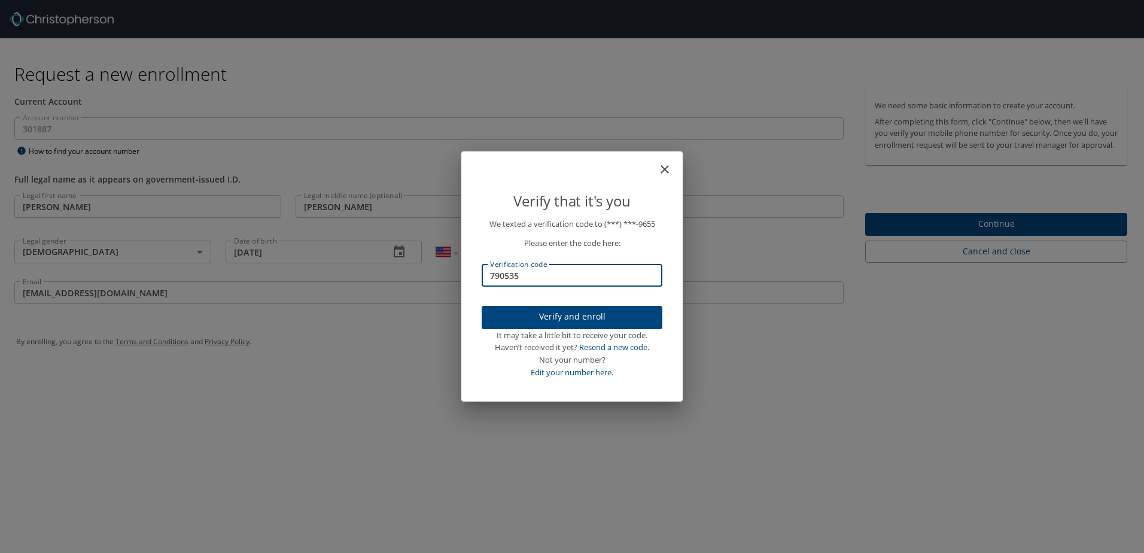  I want to click on p: Verify that it's you, so click(572, 201).